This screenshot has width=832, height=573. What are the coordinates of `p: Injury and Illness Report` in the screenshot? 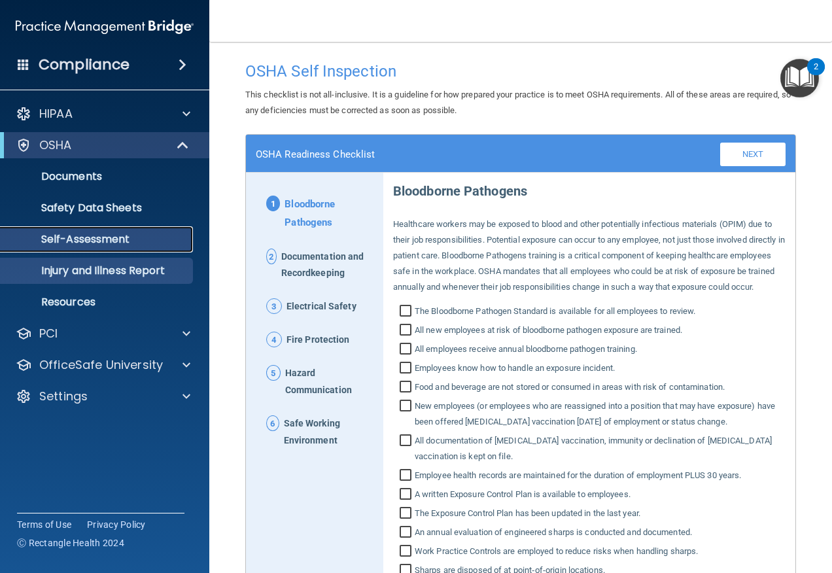 It's located at (97, 271).